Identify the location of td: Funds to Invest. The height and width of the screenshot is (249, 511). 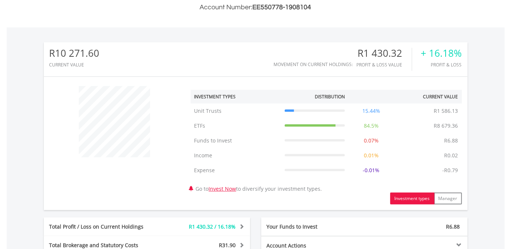
(236, 141).